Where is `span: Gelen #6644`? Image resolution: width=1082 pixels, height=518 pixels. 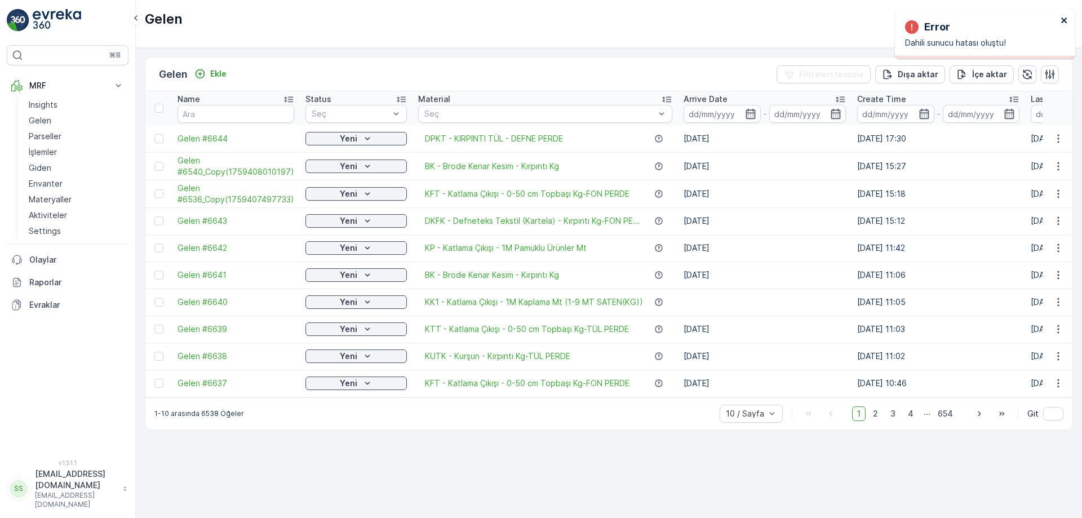
span: Gelen #6644 is located at coordinates (236, 139).